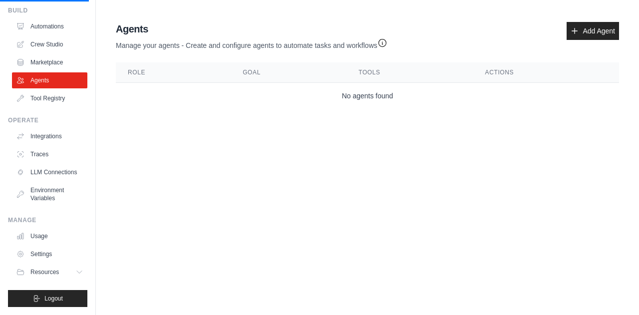  I want to click on p: Manage your agents - Create and configure agents to automate tasks and workflows, so click(252, 43).